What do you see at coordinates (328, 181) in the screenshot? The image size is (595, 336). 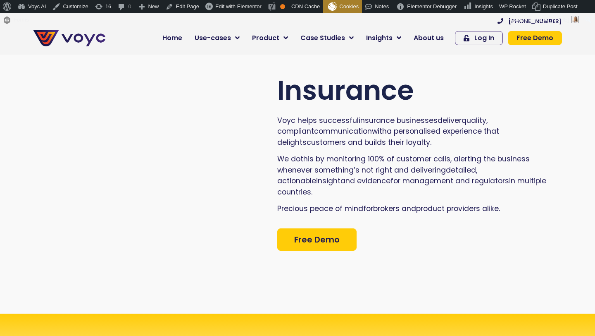 I see `span: insight` at bounding box center [328, 181].